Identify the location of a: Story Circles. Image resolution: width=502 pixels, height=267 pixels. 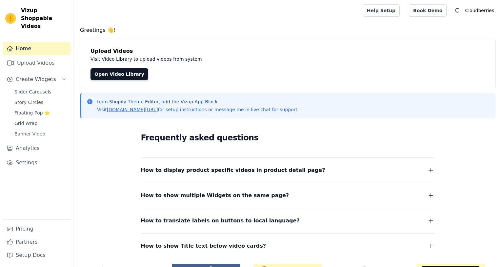
(40, 102).